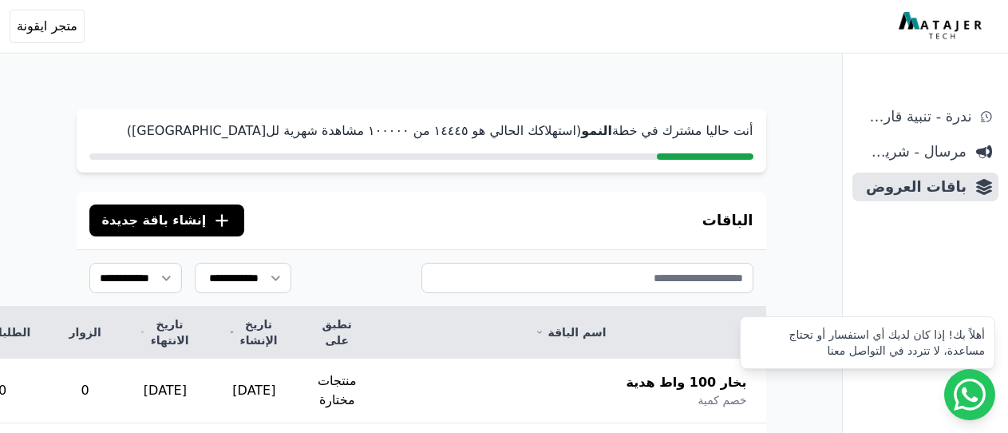 The image size is (1008, 433). Describe the element at coordinates (85, 332) in the screenshot. I see `th: الزوار` at that location.